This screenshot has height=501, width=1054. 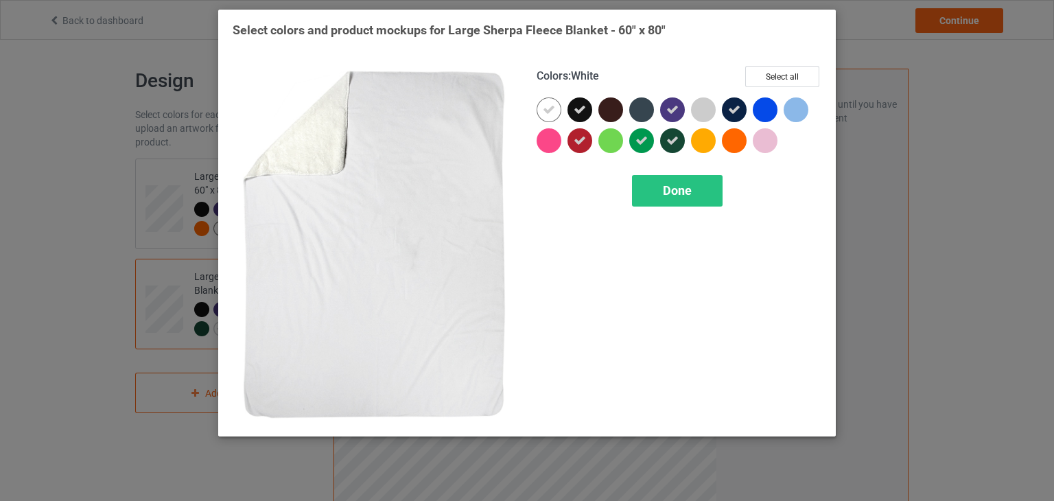 What do you see at coordinates (449, 29) in the screenshot?
I see `span: Select colors and product mockups for Large Sherpa Fleece Blanket - 60" x 80"` at bounding box center [449, 29].